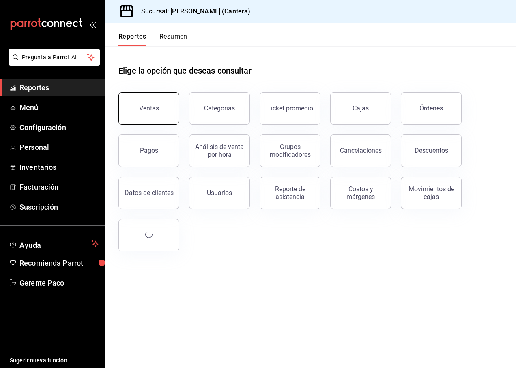 This screenshot has width=516, height=368. What do you see at coordinates (59, 283) in the screenshot?
I see `span: Gerente Paco` at bounding box center [59, 283].